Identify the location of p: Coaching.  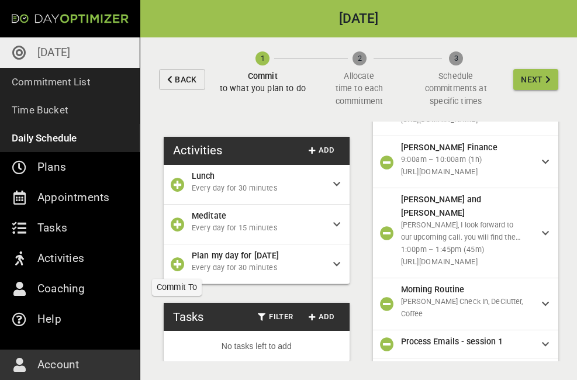
(61, 289).